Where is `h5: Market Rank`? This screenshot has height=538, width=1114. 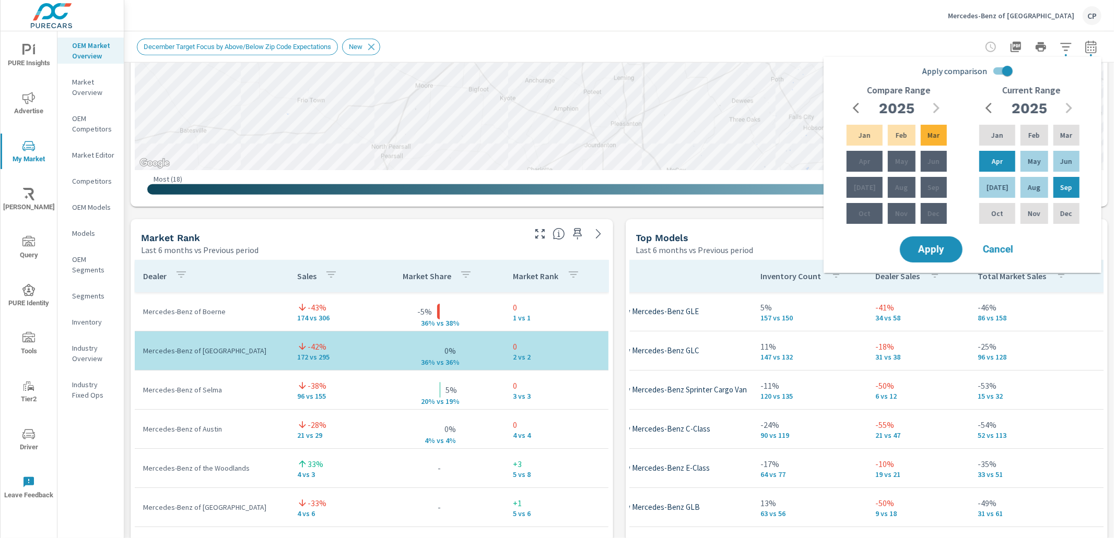 h5: Market Rank is located at coordinates (170, 238).